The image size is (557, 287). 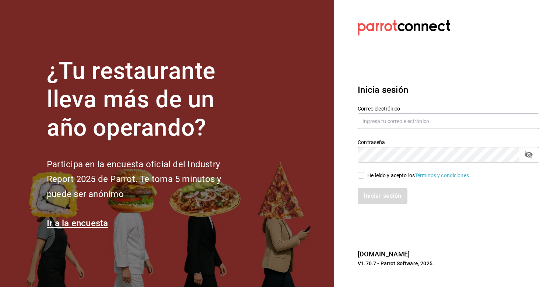 What do you see at coordinates (449, 264) in the screenshot?
I see `p: V1.70.7 - Parrot Software, 2025.` at bounding box center [449, 264].